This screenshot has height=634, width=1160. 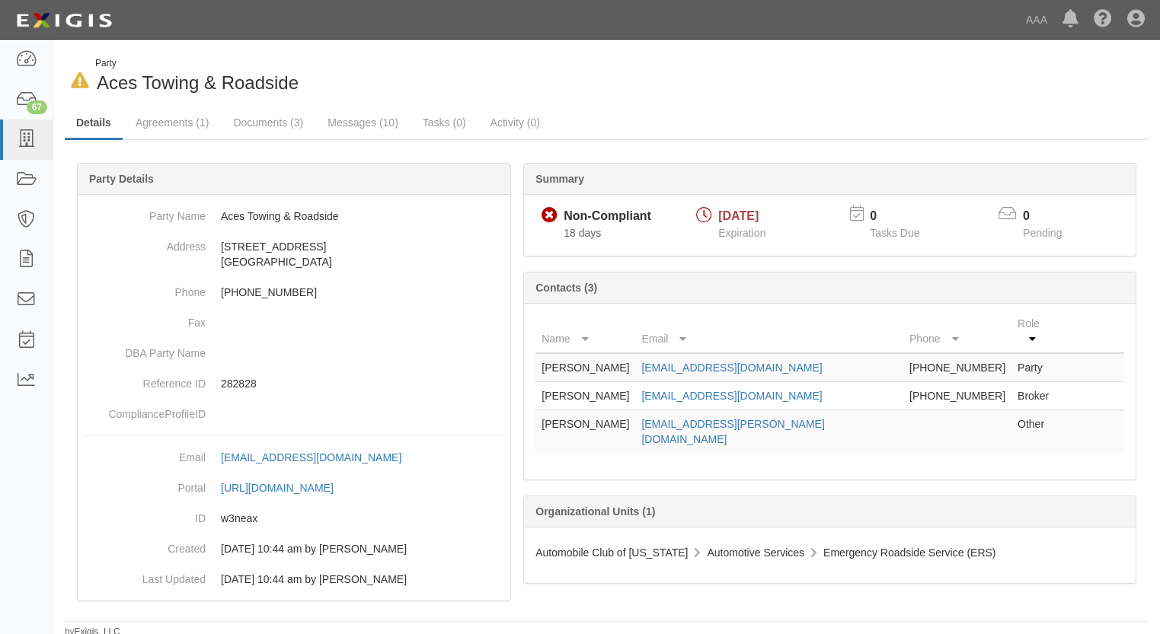 I want to click on div: Aces Towing & Roadside, so click(x=330, y=76).